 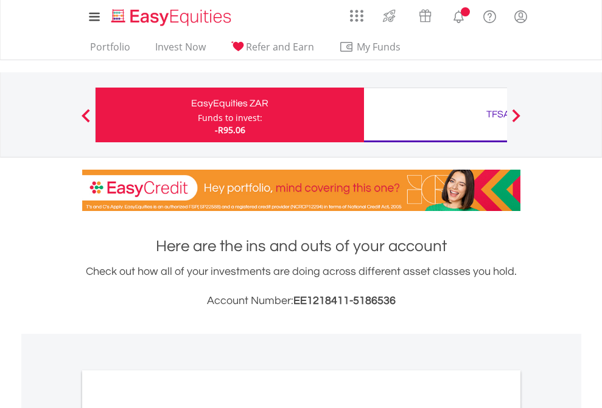 What do you see at coordinates (516, 121) in the screenshot?
I see `button: Next` at bounding box center [516, 121].